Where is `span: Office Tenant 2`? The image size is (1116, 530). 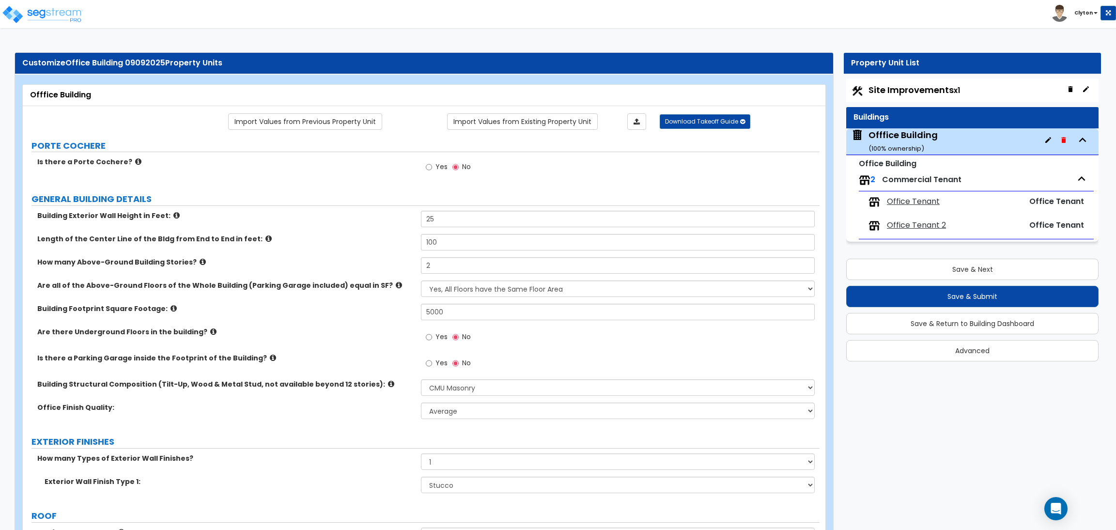 span: Office Tenant 2 is located at coordinates (916, 225).